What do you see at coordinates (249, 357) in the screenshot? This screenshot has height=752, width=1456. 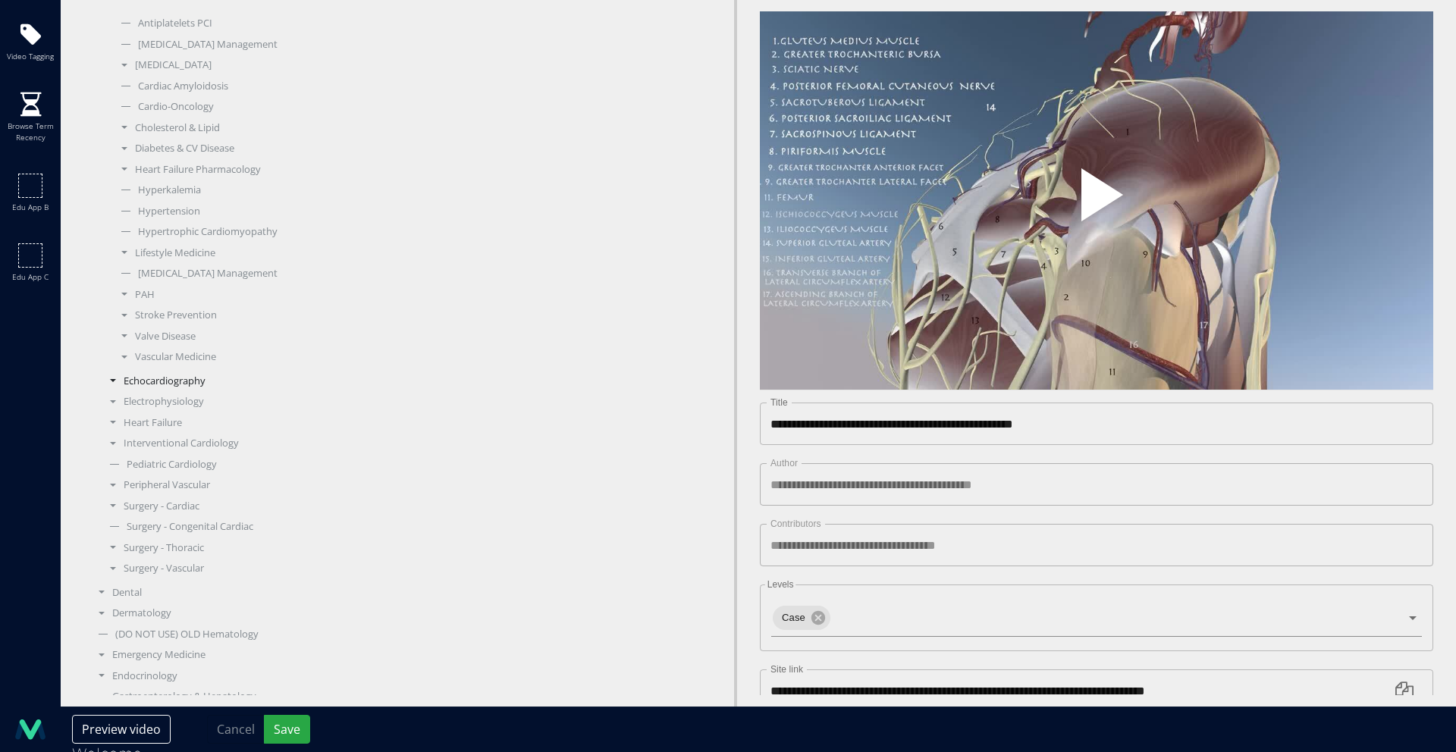 I see `div: Vascular Medicine` at bounding box center [249, 357].